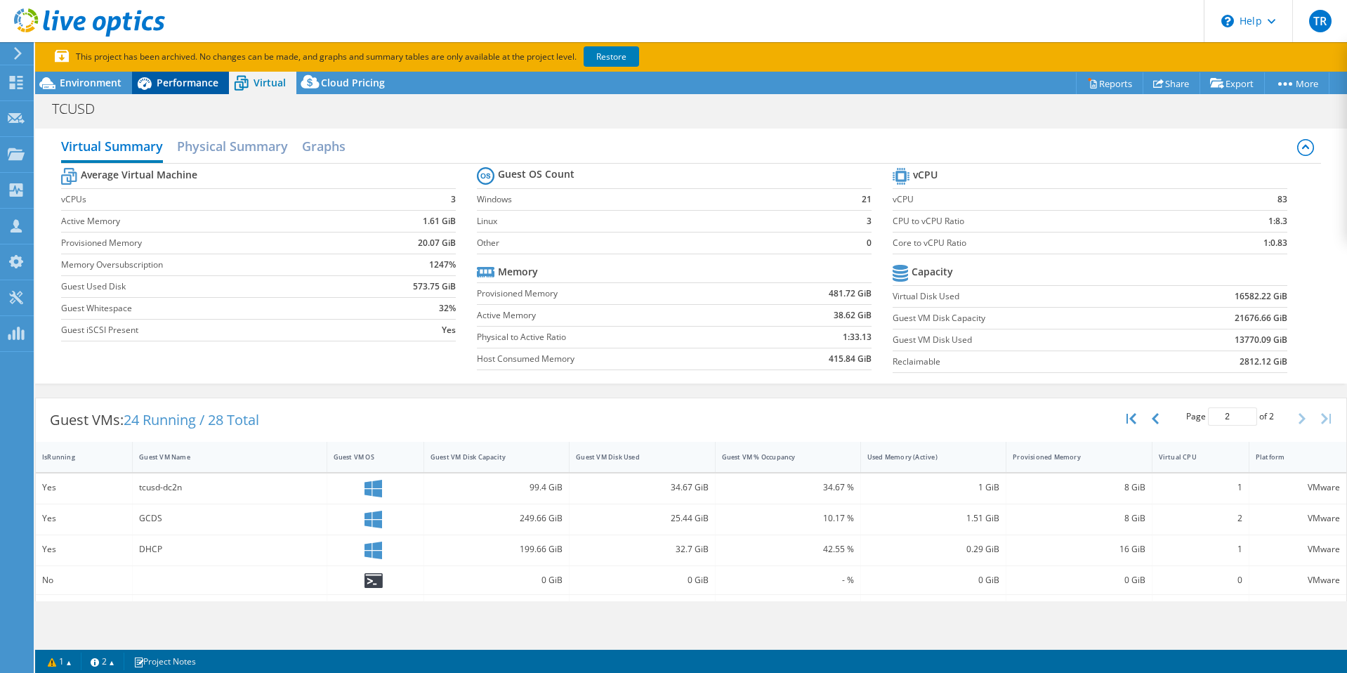 This screenshot has height=673, width=1347. What do you see at coordinates (617, 359) in the screenshot?
I see `label: Host Consumed Memory` at bounding box center [617, 359].